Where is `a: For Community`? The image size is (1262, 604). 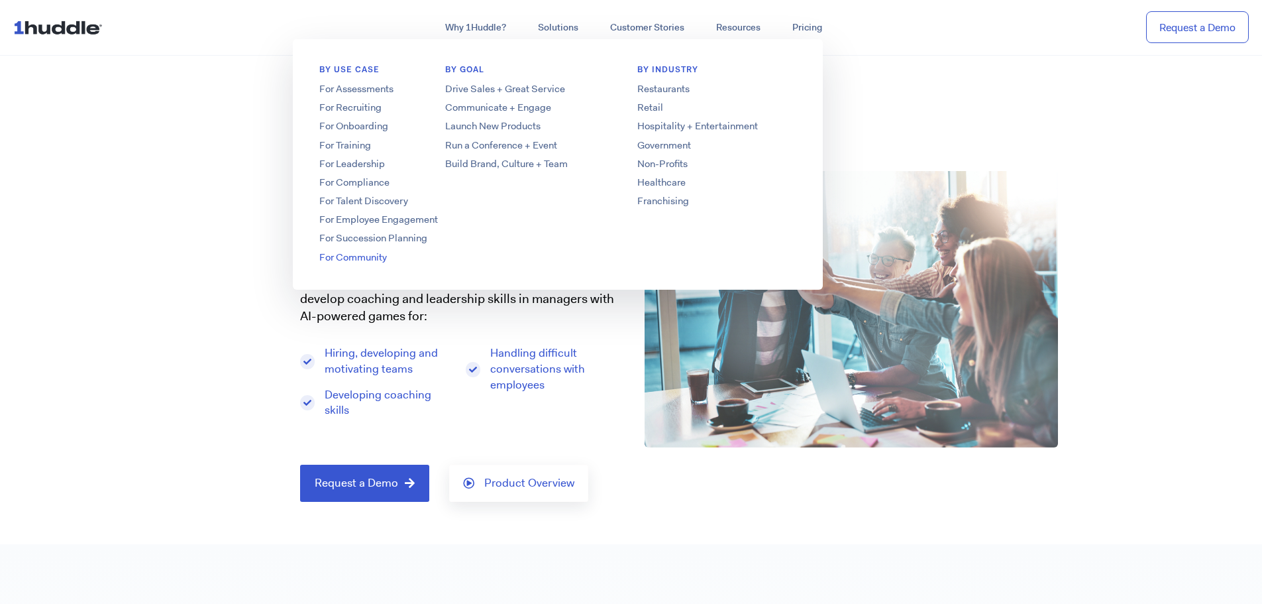
a: For Community is located at coordinates (399, 257).